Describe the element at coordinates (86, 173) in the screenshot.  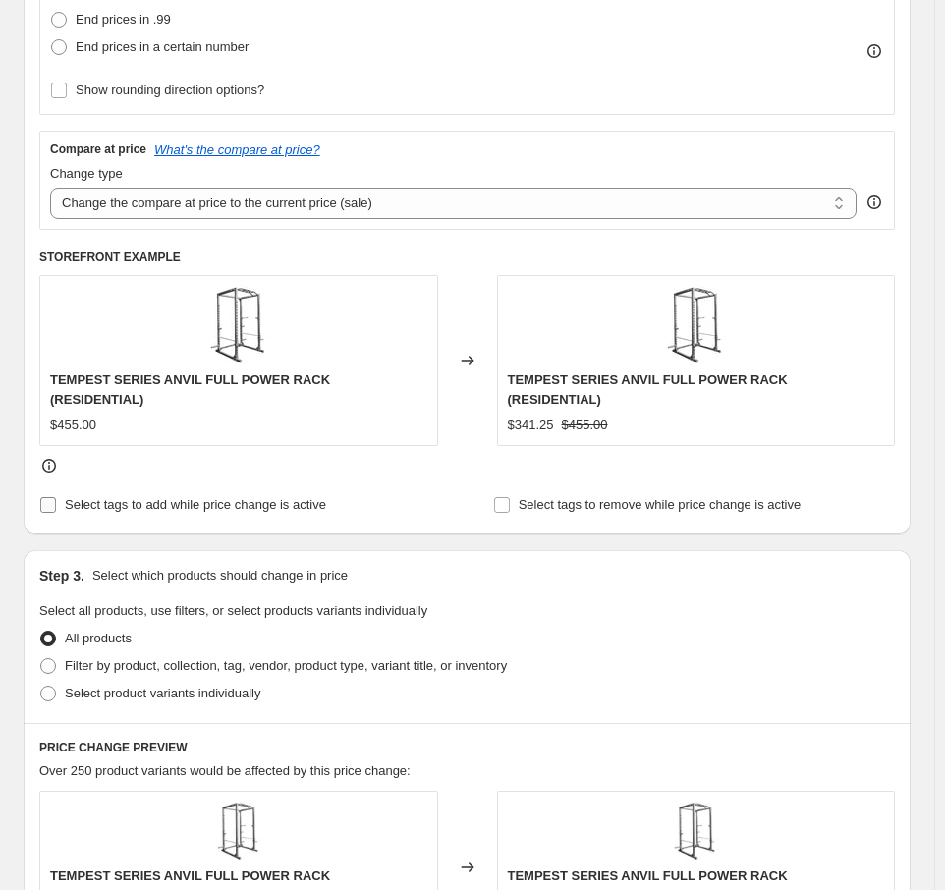
I see `span: Change type` at that location.